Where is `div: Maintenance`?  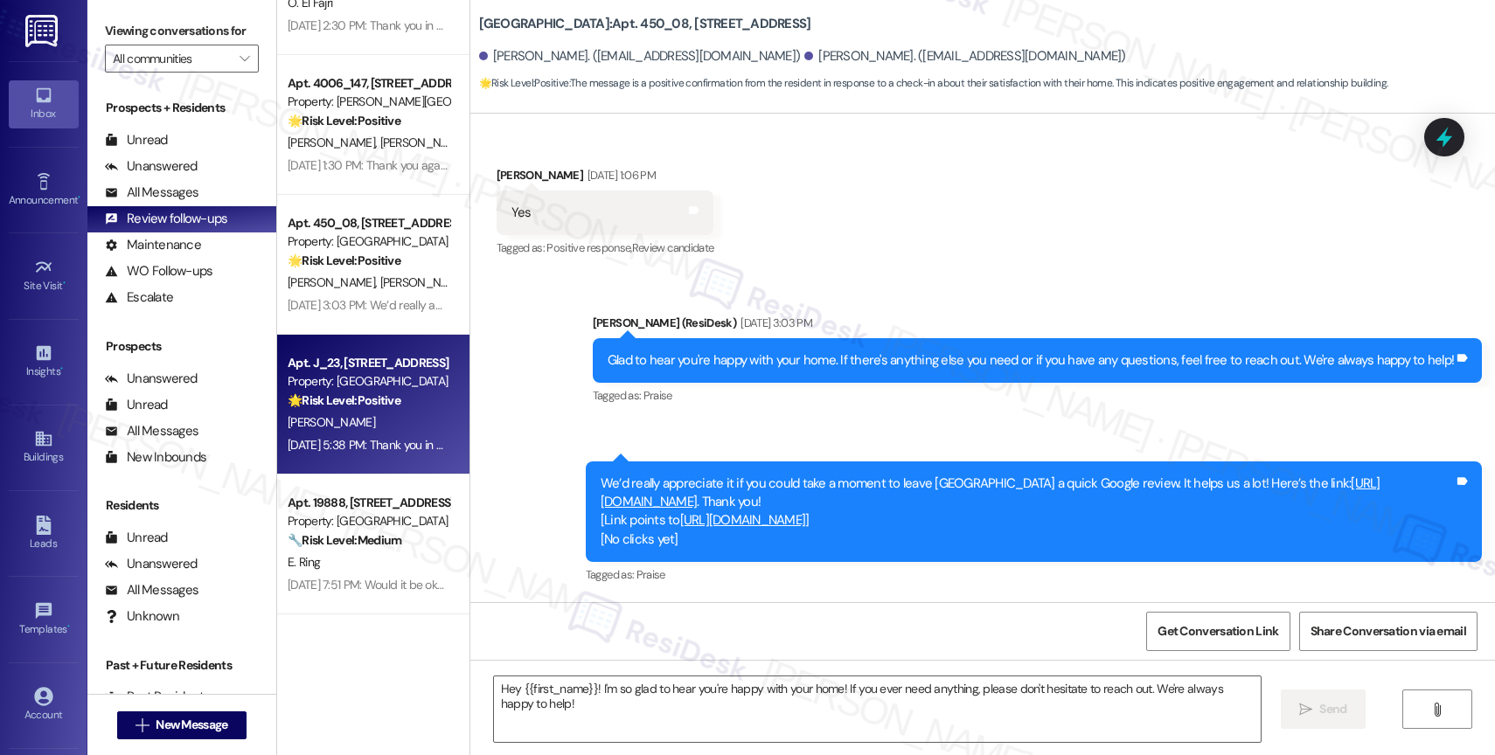 div: Maintenance is located at coordinates (153, 245).